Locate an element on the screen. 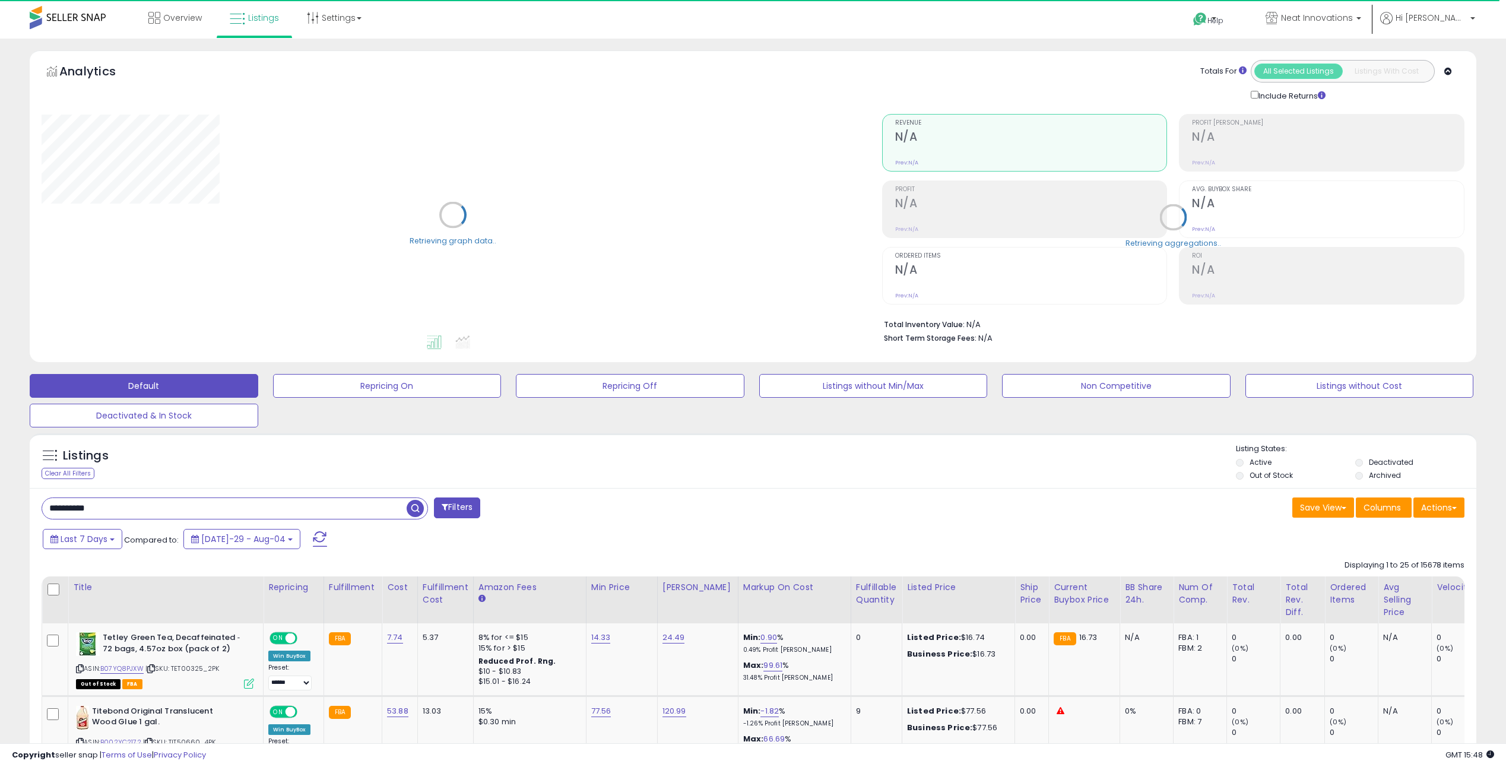  span: 2025-08-12 15:48 GMT is located at coordinates (1469, 754).